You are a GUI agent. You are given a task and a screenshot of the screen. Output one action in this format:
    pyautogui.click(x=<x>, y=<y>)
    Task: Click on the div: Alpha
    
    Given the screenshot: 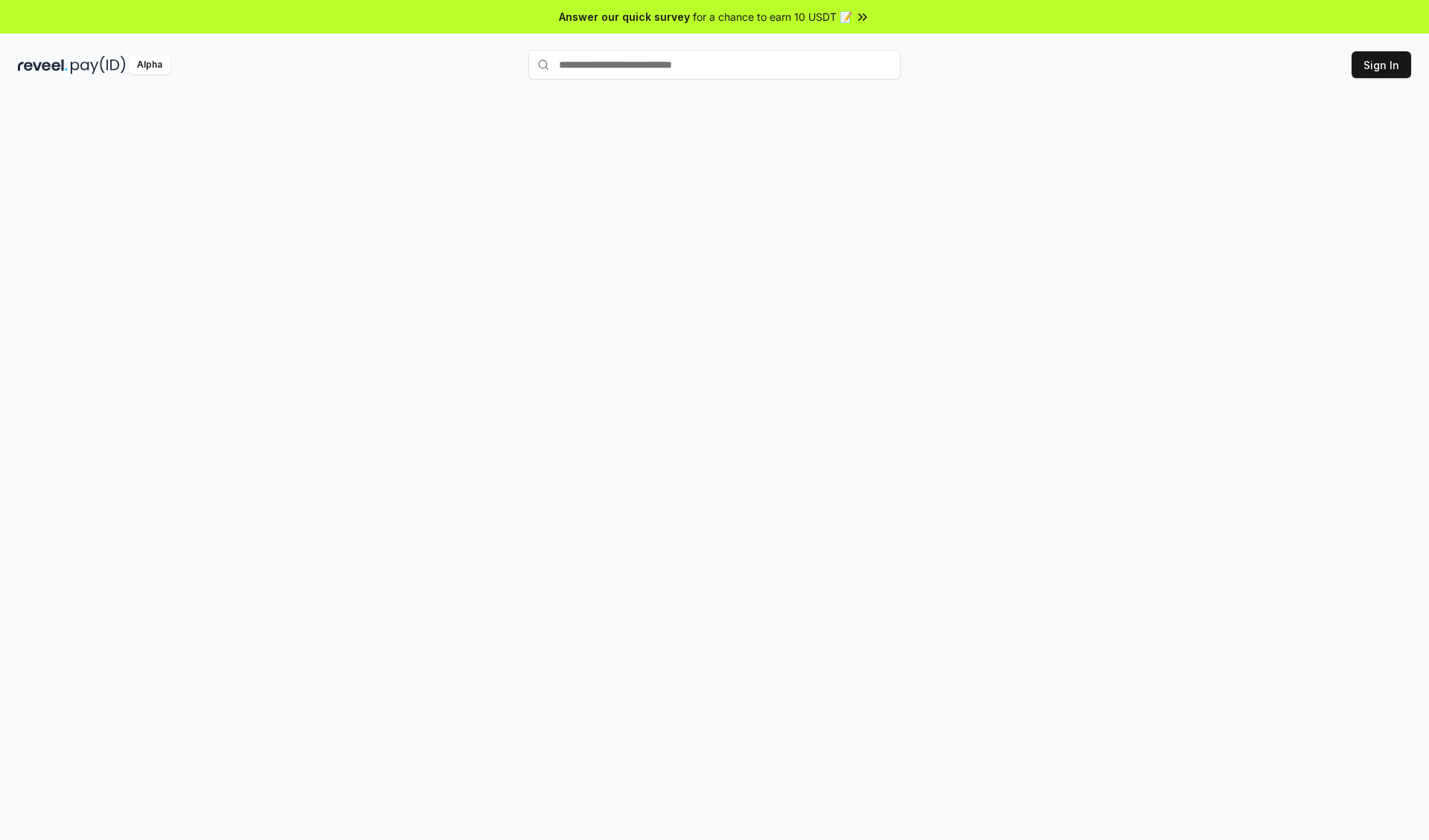 What is the action you would take?
    pyautogui.click(x=150, y=65)
    